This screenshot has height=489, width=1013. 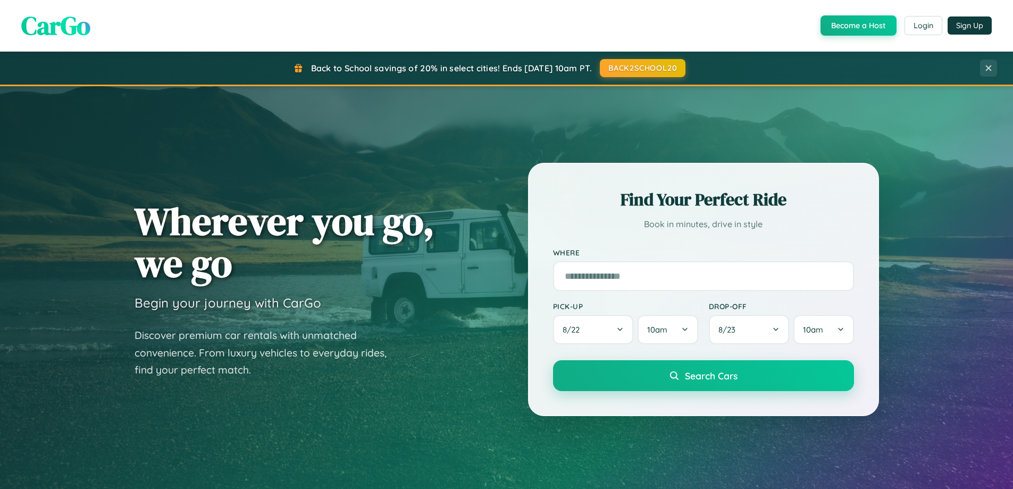 I want to click on span: CarGo, so click(x=56, y=26).